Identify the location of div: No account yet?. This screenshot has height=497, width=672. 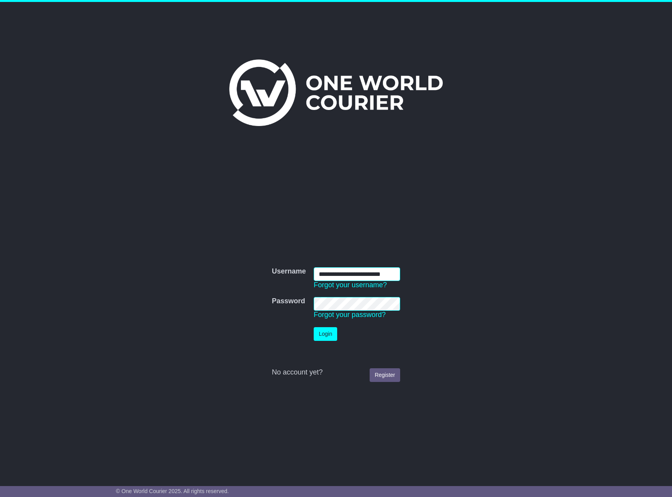
(336, 373).